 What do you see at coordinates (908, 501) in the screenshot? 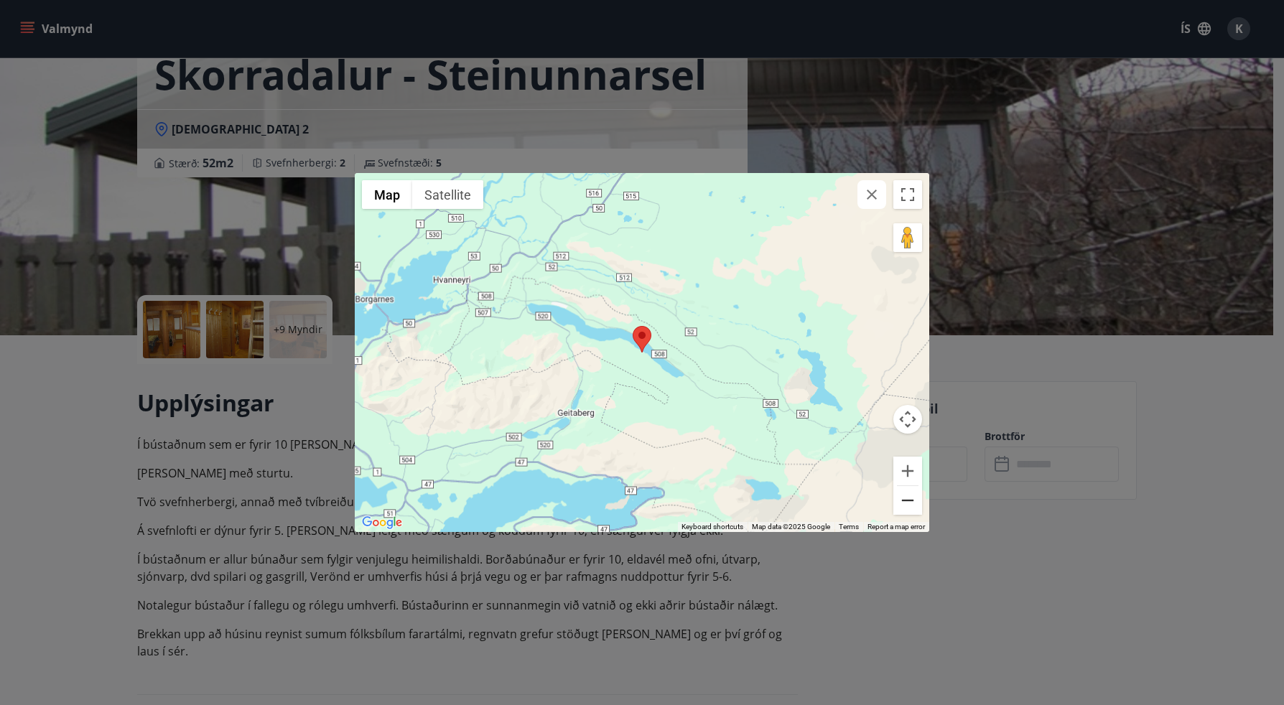
I see `button: Zoom out` at bounding box center [908, 501].